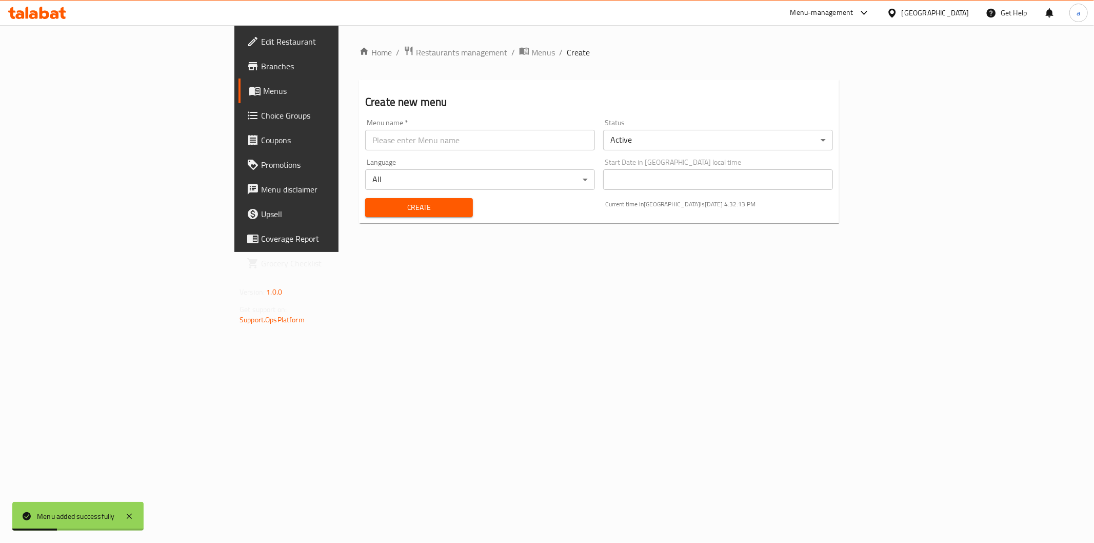  I want to click on span: 1.0.0, so click(274, 292).